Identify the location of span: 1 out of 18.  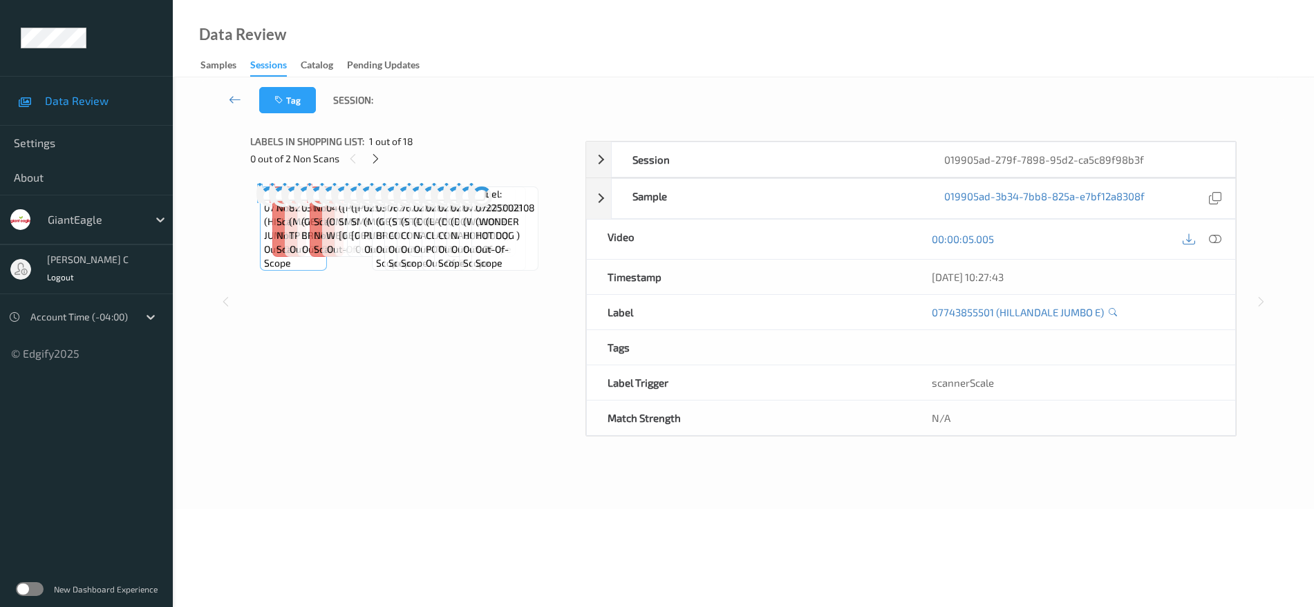
(391, 142).